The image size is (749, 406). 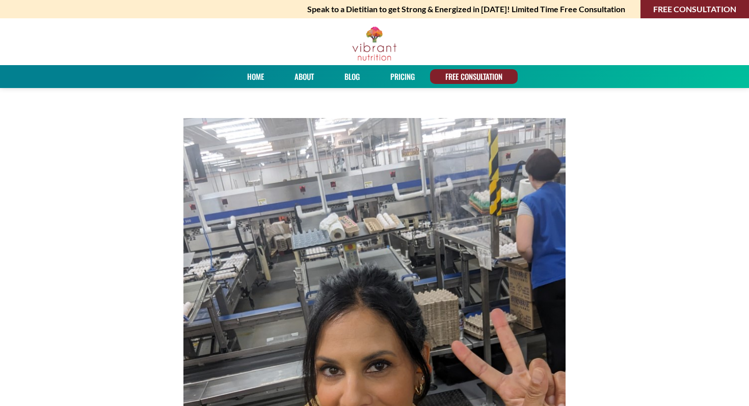 What do you see at coordinates (255, 76) in the screenshot?
I see `a: Home` at bounding box center [255, 76].